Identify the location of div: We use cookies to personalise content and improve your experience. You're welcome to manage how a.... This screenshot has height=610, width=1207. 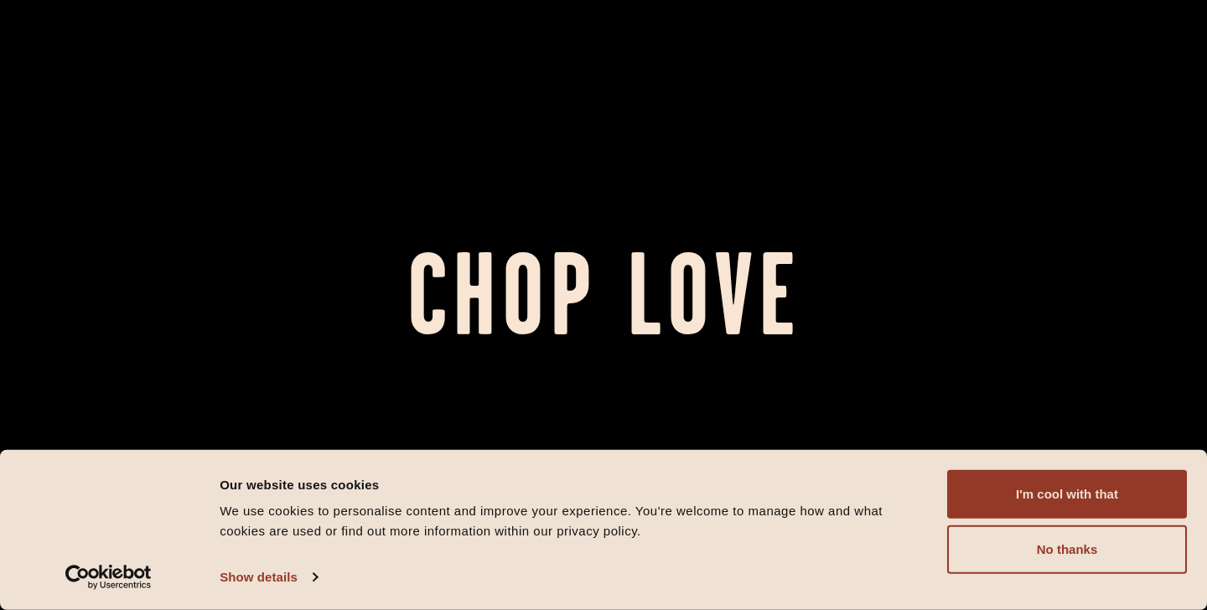
(573, 521).